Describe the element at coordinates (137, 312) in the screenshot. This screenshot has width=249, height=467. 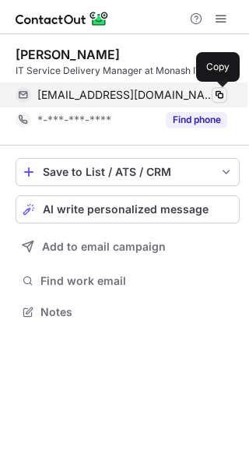
I see `span: Notes` at that location.